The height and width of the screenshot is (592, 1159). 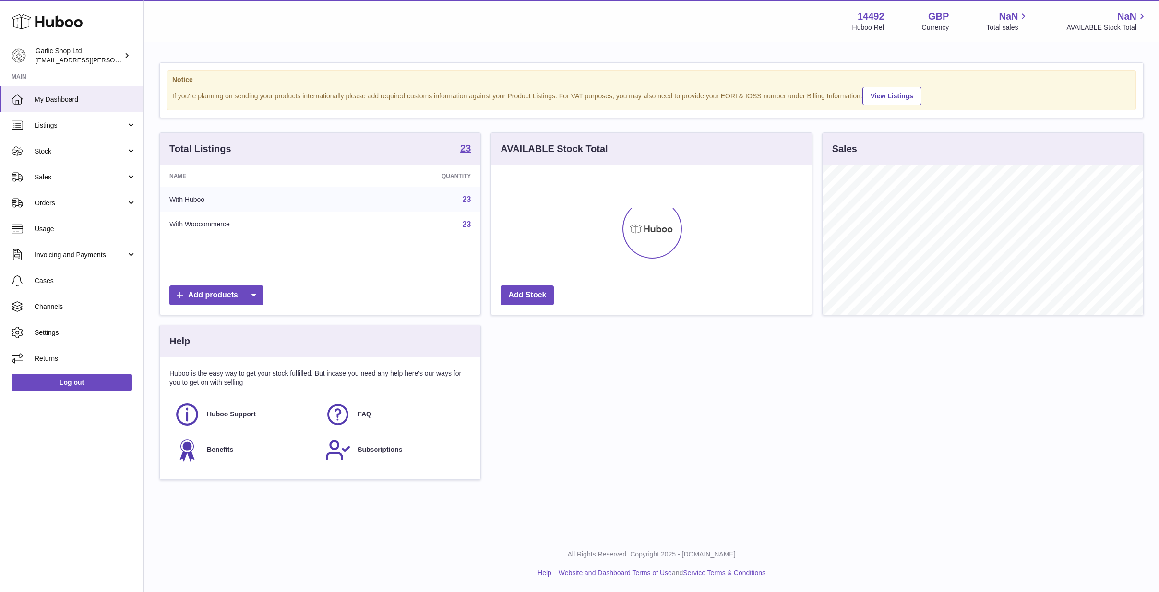 What do you see at coordinates (85, 281) in the screenshot?
I see `span: Cases` at bounding box center [85, 281].